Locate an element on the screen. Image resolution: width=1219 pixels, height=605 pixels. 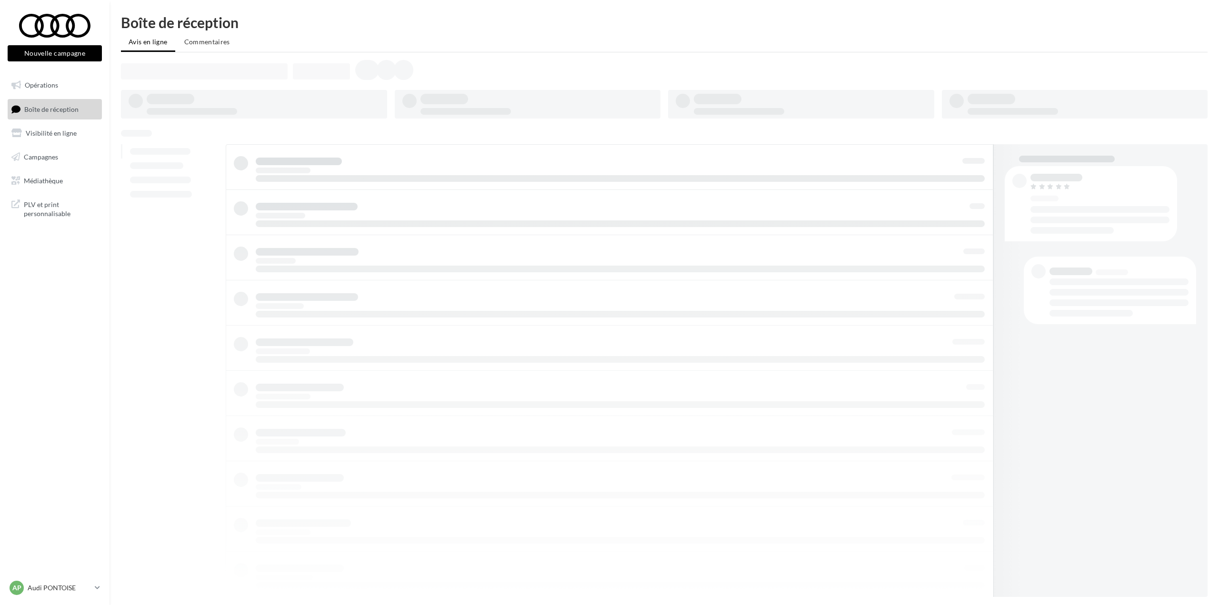
div: Boîte de réception is located at coordinates (664, 22).